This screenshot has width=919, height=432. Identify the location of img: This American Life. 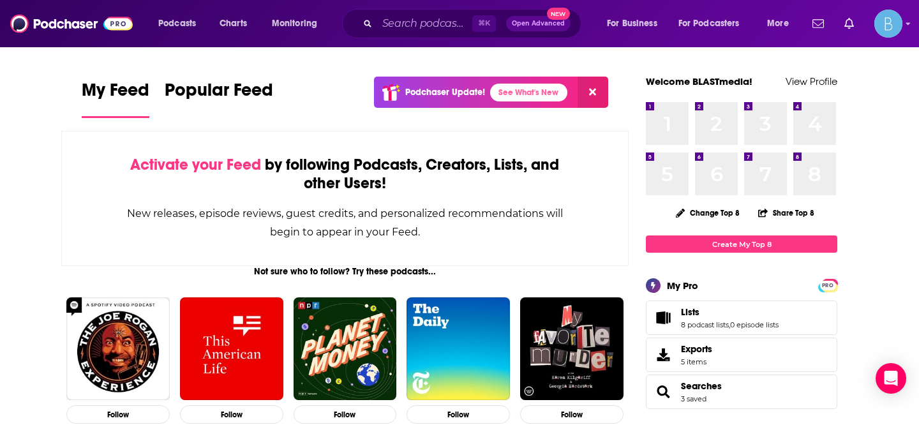
(232, 349).